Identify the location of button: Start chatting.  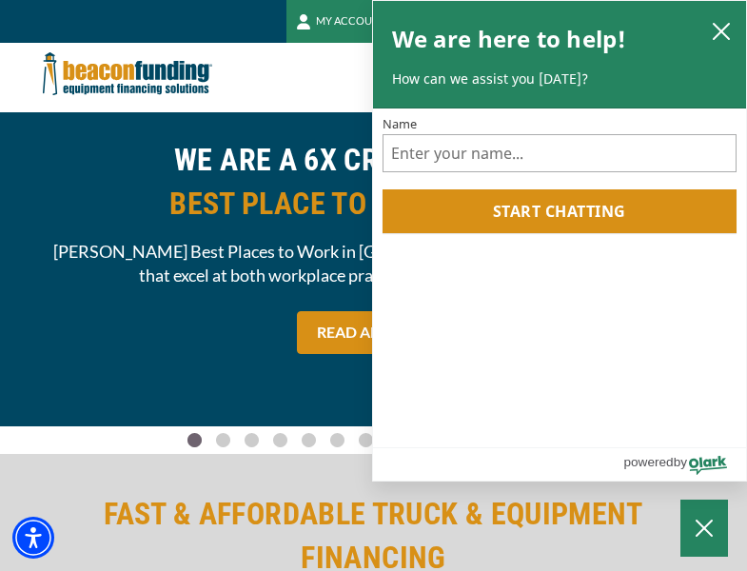
(559, 211).